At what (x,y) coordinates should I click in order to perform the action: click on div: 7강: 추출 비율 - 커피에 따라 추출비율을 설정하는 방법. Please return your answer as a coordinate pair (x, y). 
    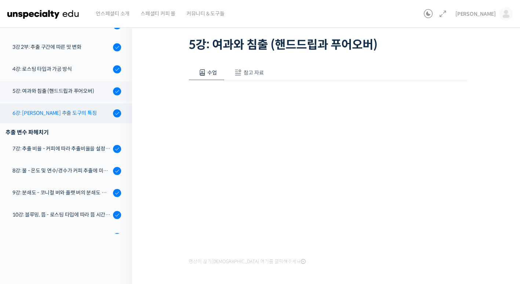
    Looking at the image, I should click on (62, 149).